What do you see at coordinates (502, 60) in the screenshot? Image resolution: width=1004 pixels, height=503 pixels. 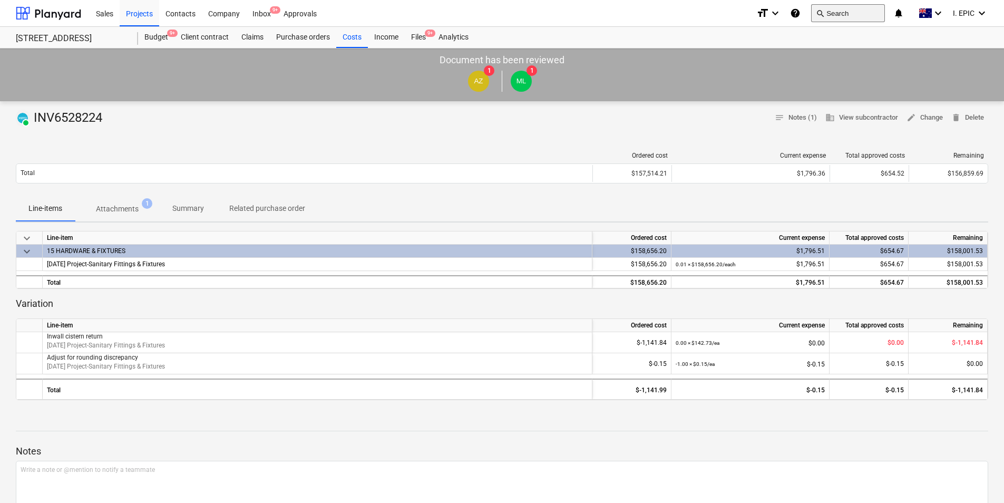 I see `p: Document has been reviewed` at bounding box center [502, 60].